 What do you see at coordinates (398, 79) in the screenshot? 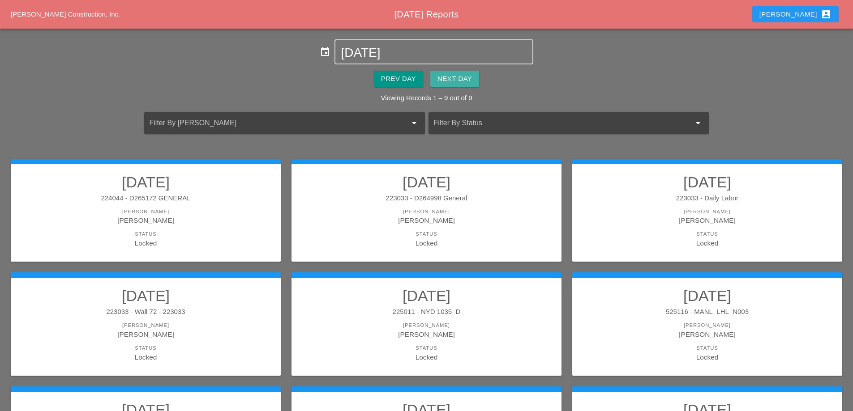
I see `div: Prev Day` at bounding box center [398, 79].